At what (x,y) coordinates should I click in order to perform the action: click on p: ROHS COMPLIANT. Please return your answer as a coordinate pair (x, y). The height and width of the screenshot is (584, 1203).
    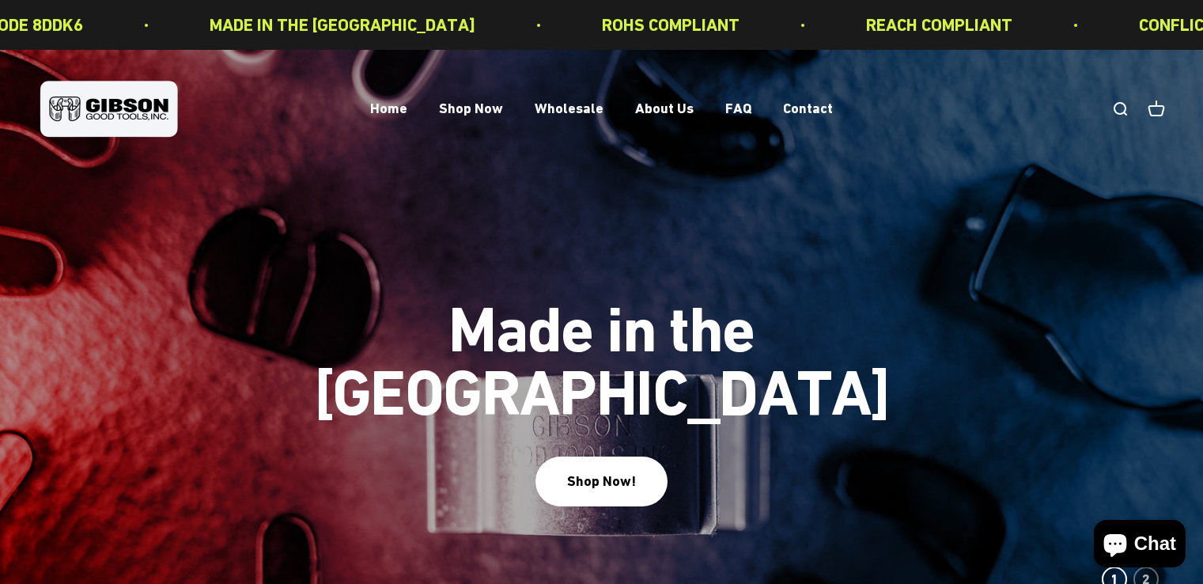
    Looking at the image, I should click on (663, 25).